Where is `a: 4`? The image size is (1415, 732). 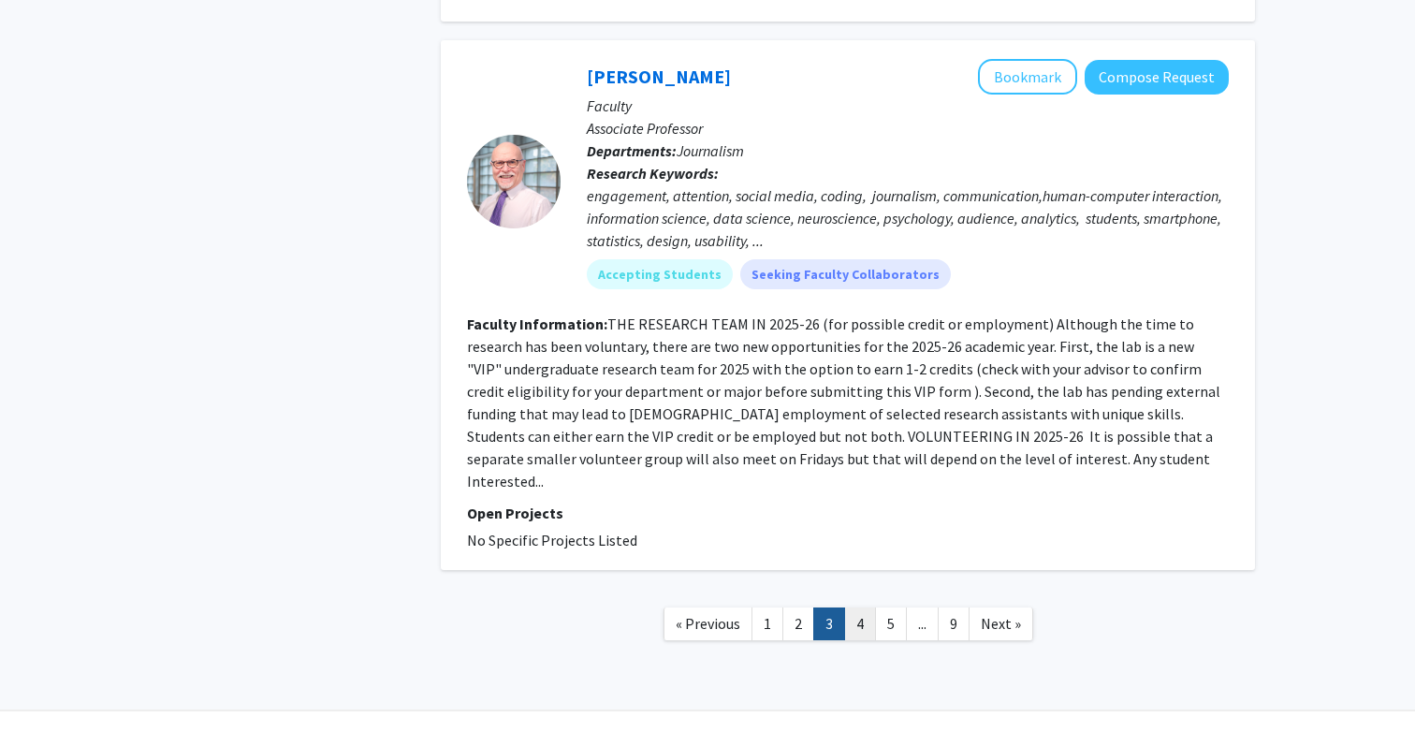
a: 4 is located at coordinates (860, 623).